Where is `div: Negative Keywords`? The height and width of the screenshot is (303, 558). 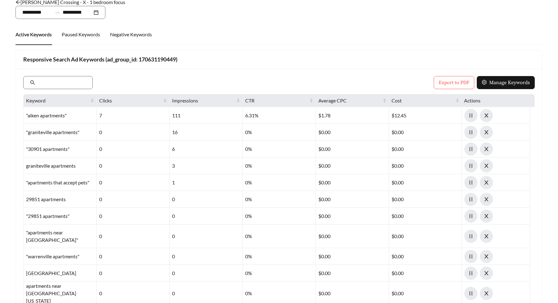
div: Negative Keywords is located at coordinates (131, 34).